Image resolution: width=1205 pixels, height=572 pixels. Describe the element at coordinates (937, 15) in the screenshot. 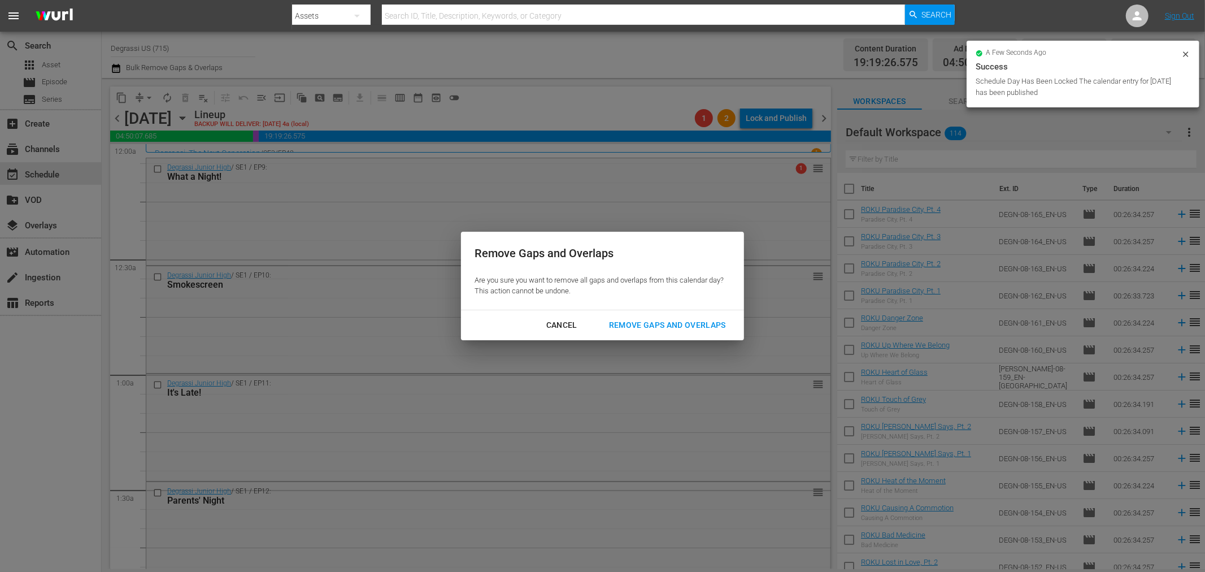

I see `span: Search` at that location.